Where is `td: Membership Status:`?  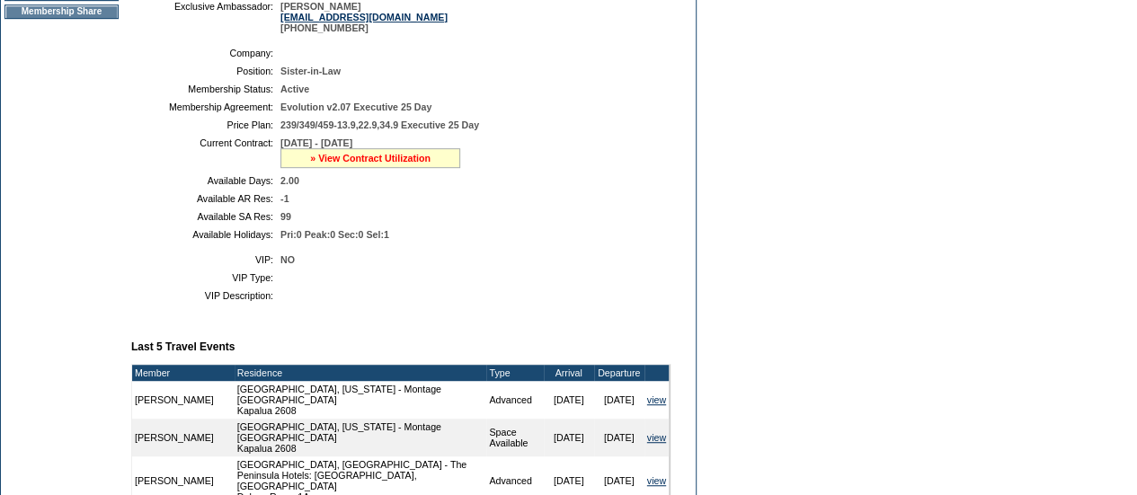
td: Membership Status: is located at coordinates (206, 89).